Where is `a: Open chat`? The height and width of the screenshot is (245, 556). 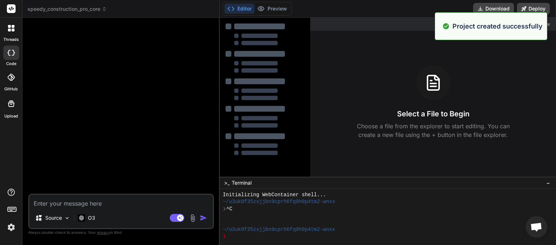
a: Open chat is located at coordinates (536, 227).